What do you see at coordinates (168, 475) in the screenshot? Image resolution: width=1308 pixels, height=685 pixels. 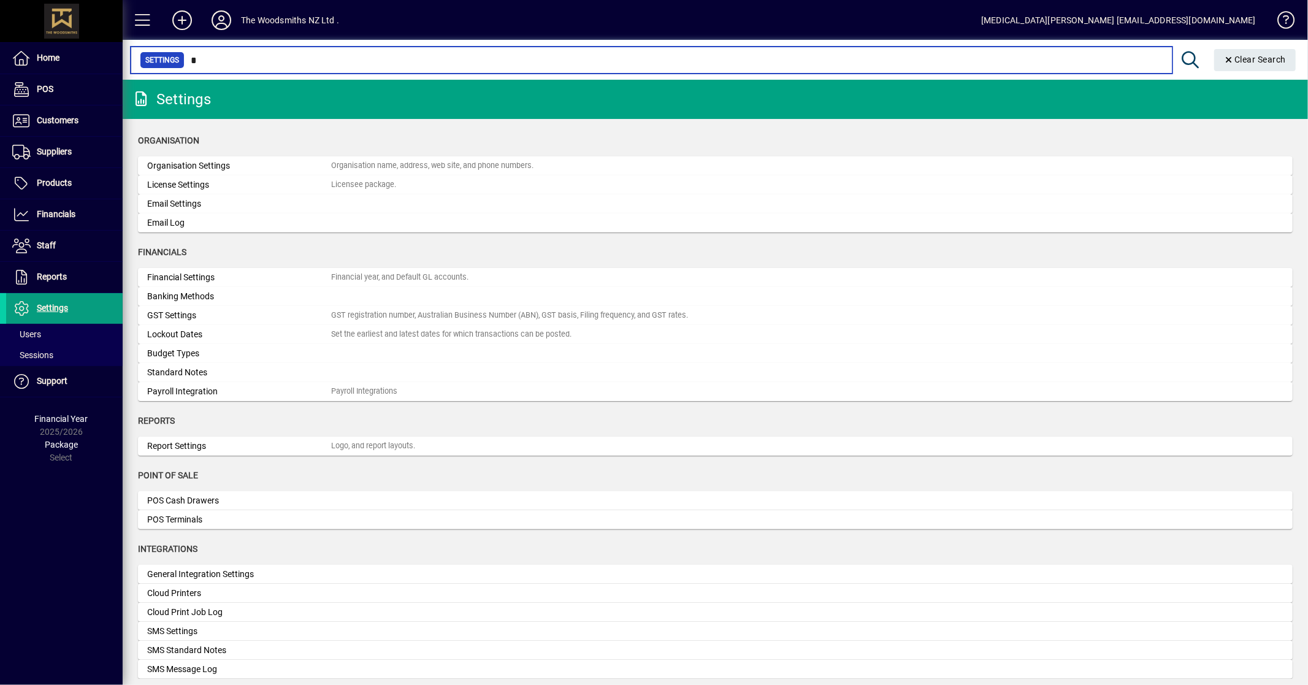 I see `span: Point of Sale` at bounding box center [168, 475].